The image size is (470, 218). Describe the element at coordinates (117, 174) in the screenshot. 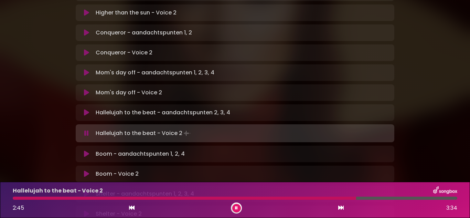

I see `p: Boom - Voice 2` at that location.